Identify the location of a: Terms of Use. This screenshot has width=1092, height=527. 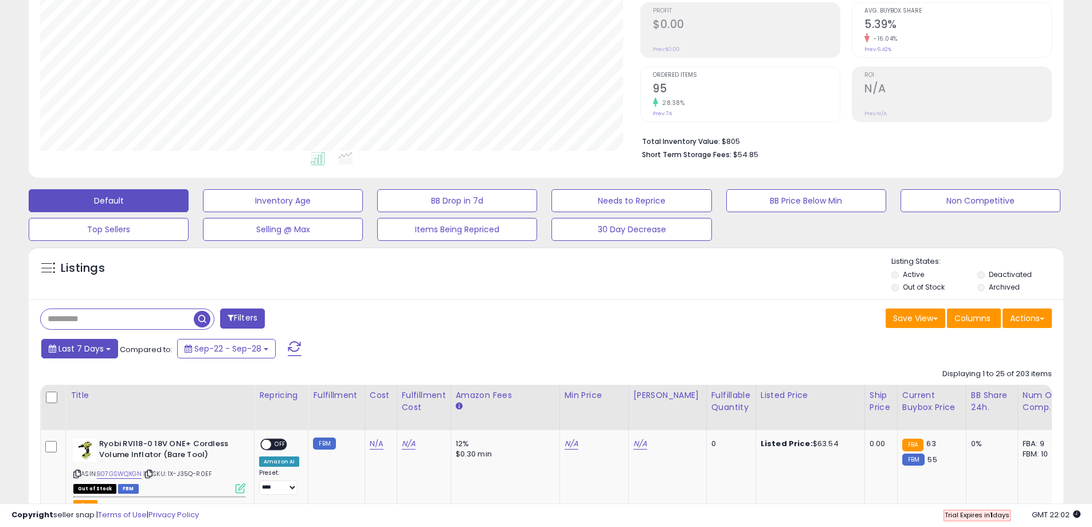
(122, 514).